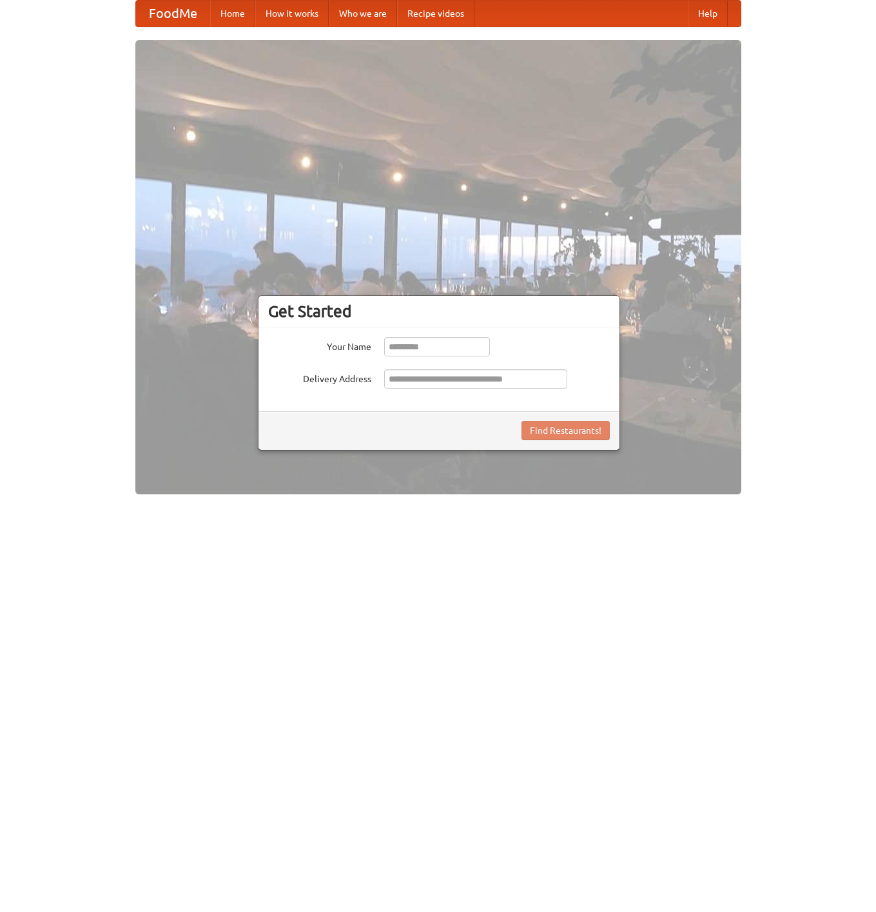 The height and width of the screenshot is (912, 876). Describe the element at coordinates (320, 345) in the screenshot. I see `label: Your Name` at that location.